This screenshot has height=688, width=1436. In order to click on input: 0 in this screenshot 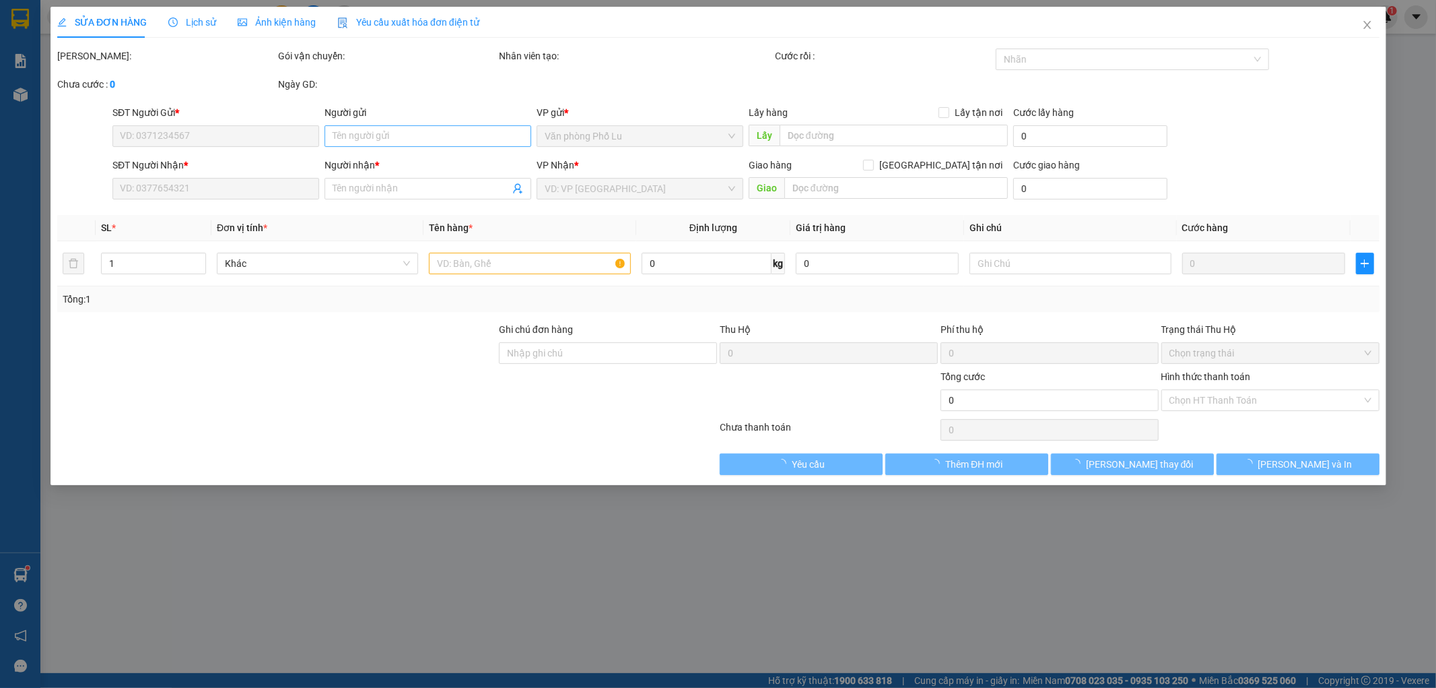, I will do `click(1263, 263)`.